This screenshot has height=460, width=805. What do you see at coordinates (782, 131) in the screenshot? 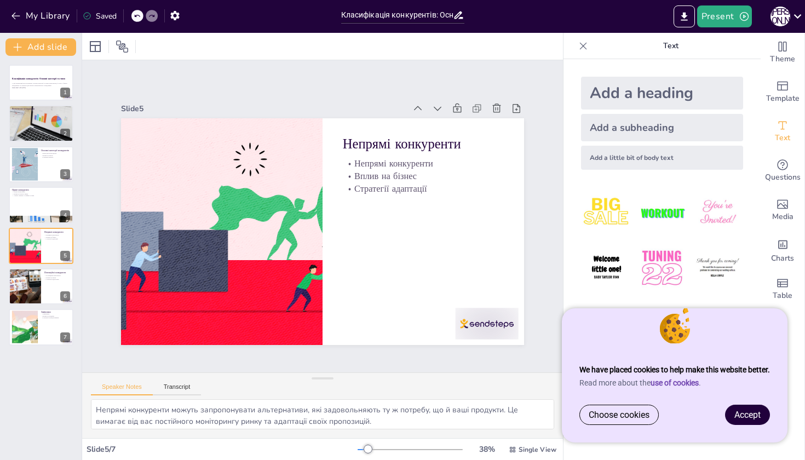
I see `div: Add text boxes` at bounding box center [782, 131].